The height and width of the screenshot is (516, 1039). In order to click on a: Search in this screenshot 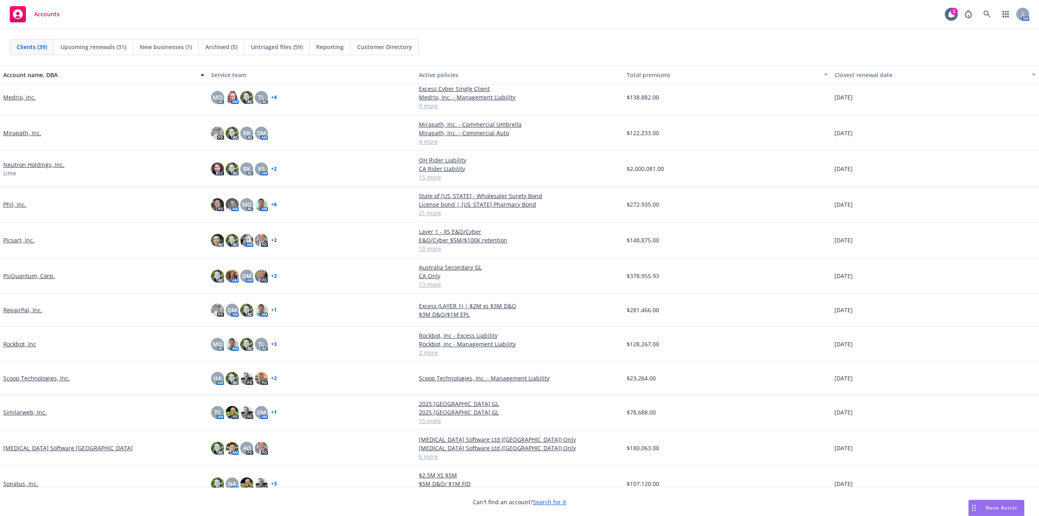, I will do `click(987, 14)`.